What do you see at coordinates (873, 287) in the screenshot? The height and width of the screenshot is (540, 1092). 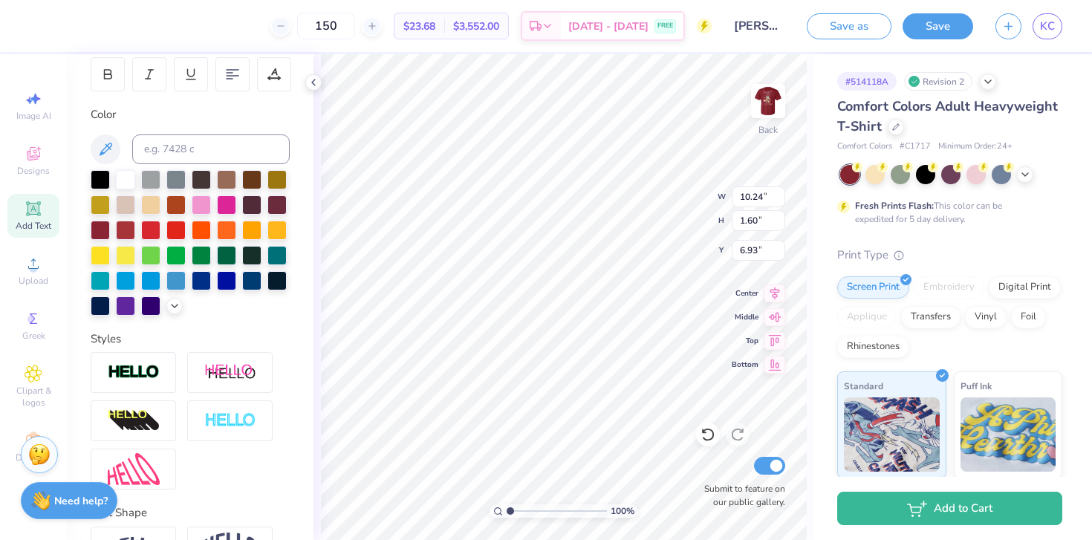 I see `div: Screen Print` at bounding box center [873, 287].